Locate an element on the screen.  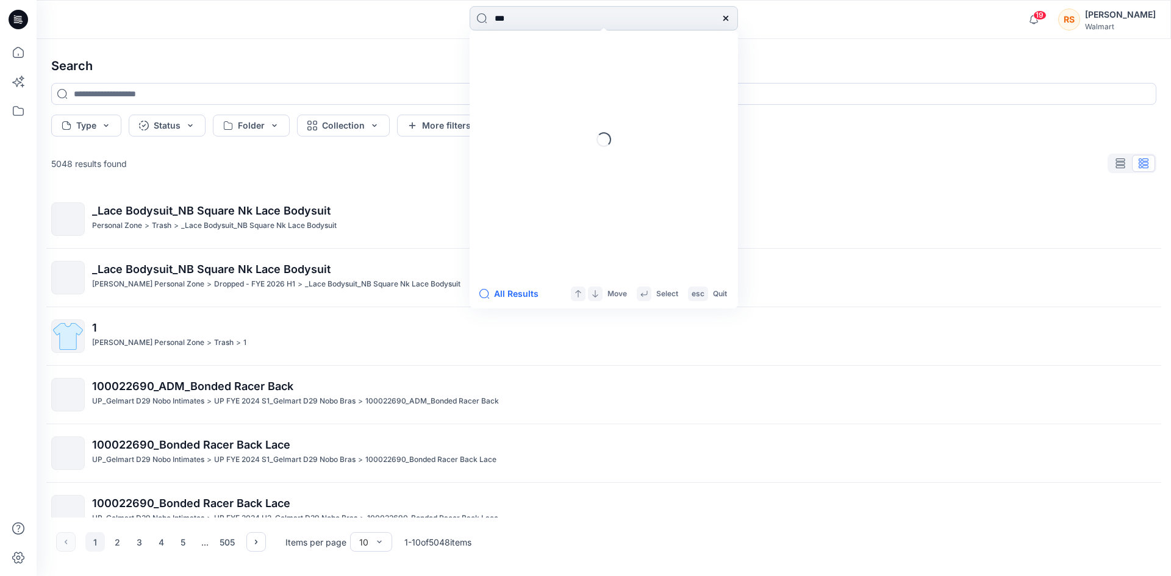
div: RS is located at coordinates (1069, 20).